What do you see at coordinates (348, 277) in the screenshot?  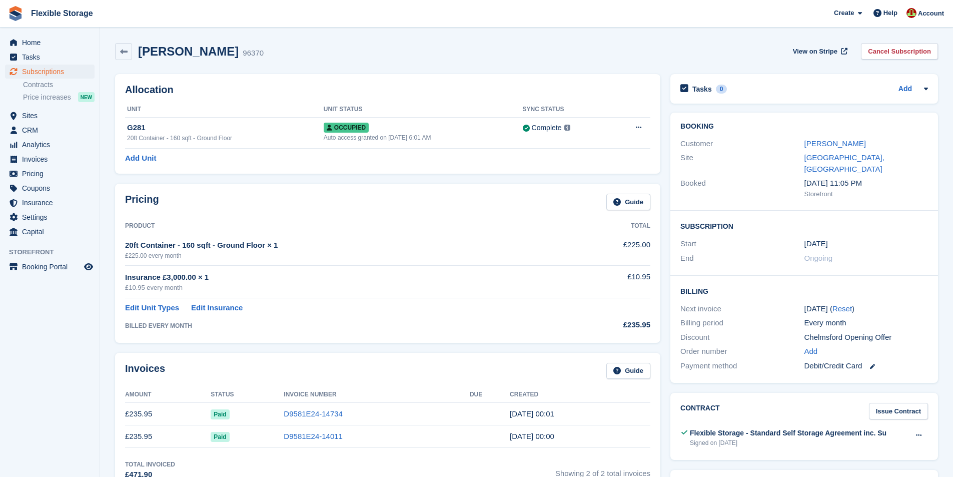 I see `div: Insurance £3,000.00 × 1` at bounding box center [348, 277].